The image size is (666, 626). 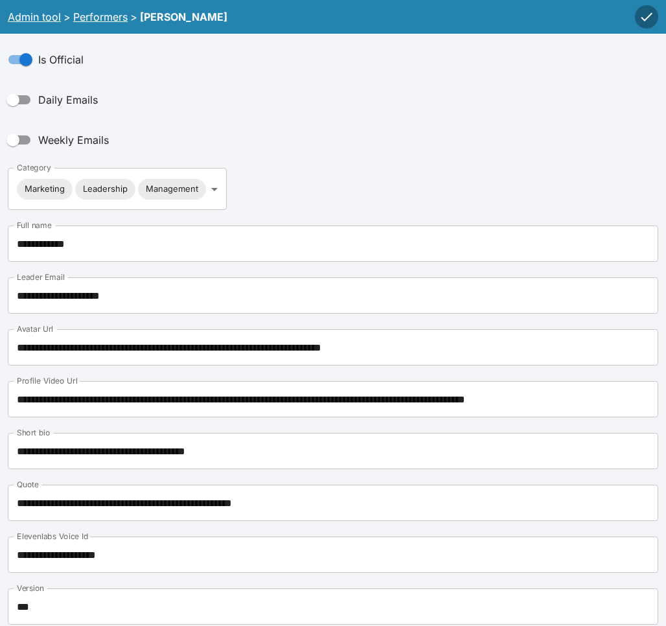 I want to click on span: Marketing, so click(x=45, y=188).